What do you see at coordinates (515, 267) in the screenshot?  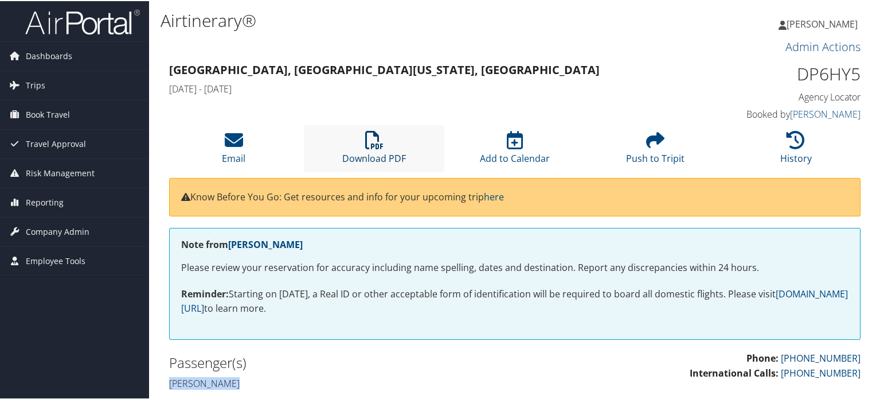 I see `p: Please review your reservation for accuracy including name spelling, dates and destination. Repor...` at bounding box center [515, 267].